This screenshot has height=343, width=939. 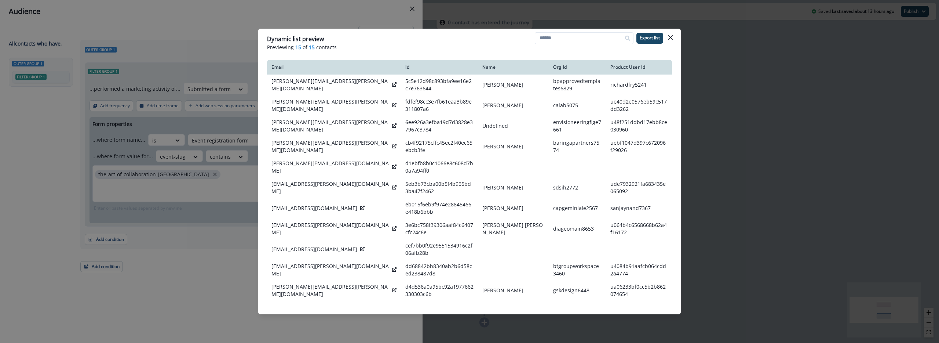 I want to click on td: fdfef98cc3e7fb61eaa3b89e311807a6, so click(x=440, y=105).